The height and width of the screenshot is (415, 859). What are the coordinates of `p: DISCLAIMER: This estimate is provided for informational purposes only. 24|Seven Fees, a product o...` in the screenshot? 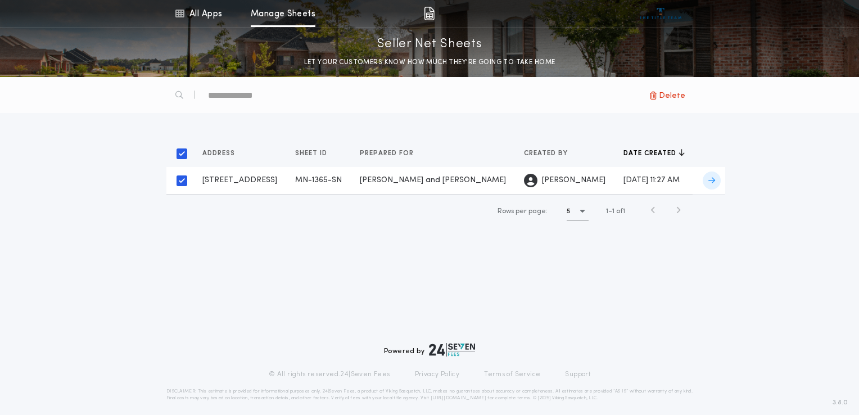 It's located at (430, 395).